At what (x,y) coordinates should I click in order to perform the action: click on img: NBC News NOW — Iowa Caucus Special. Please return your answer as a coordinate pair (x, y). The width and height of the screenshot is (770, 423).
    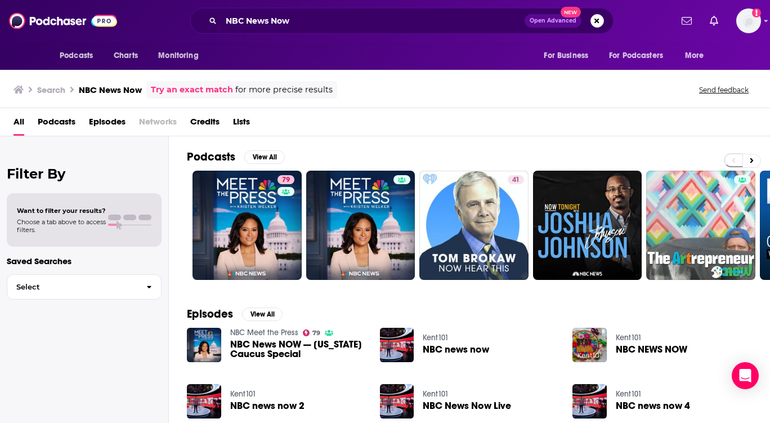
    Looking at the image, I should click on (204, 345).